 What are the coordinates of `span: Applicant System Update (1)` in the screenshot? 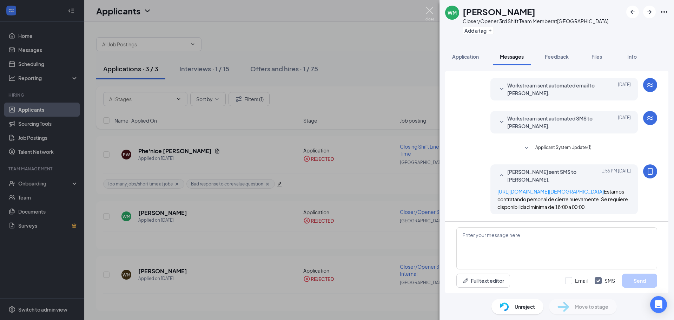 It's located at (563, 148).